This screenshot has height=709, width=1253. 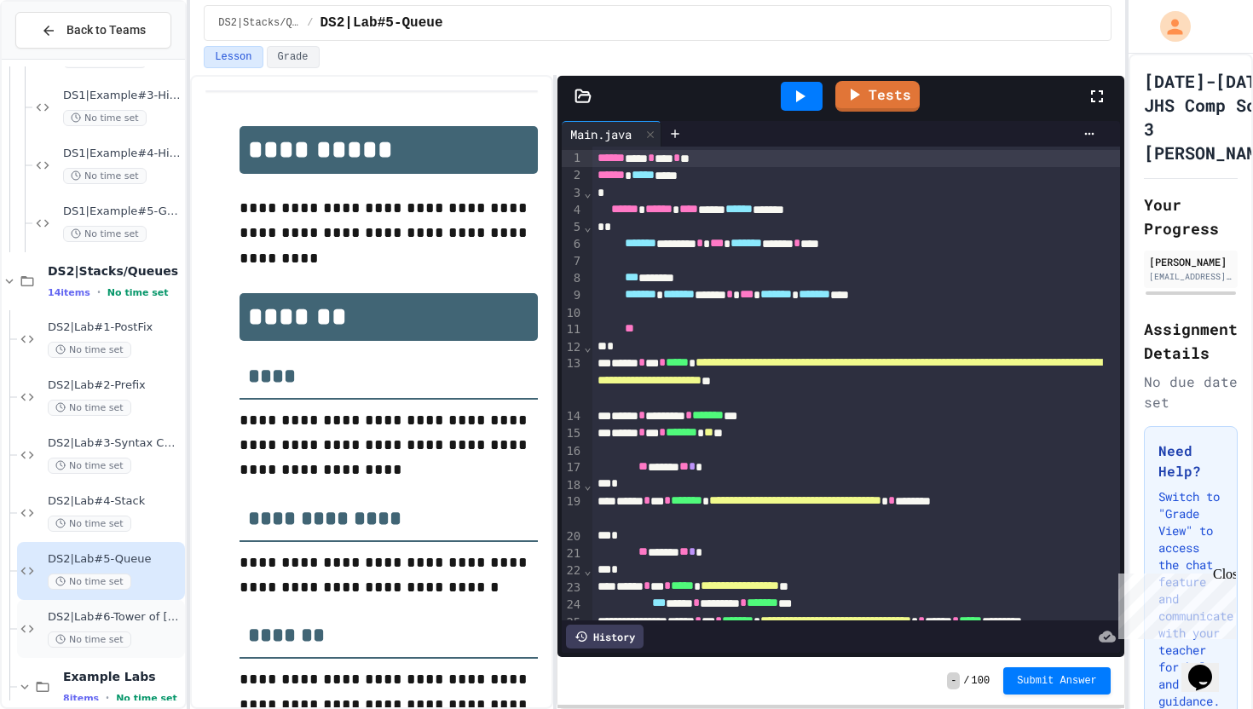 What do you see at coordinates (572, 279) in the screenshot?
I see `div: 8` at bounding box center [572, 279].